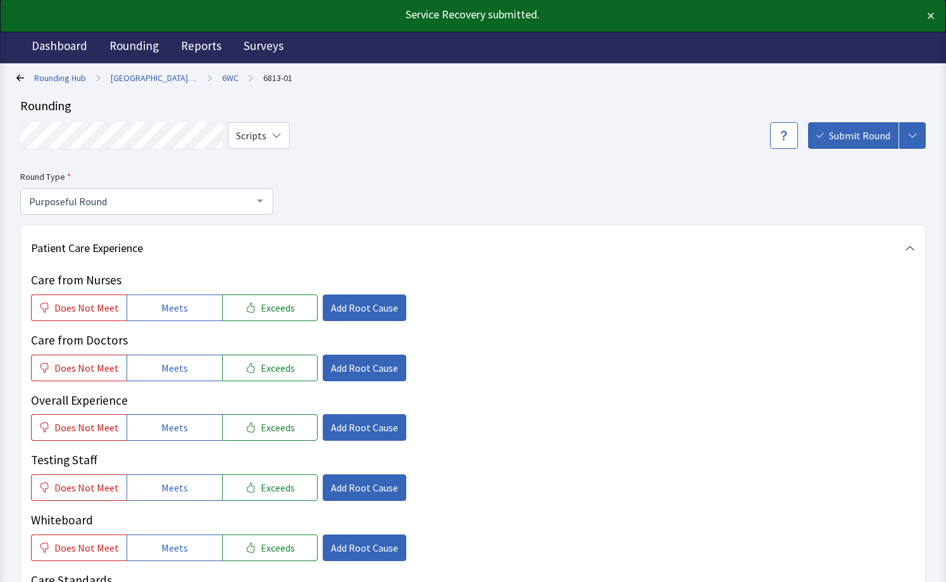 The width and height of the screenshot is (946, 582). I want to click on p: Testing Staff, so click(473, 459).